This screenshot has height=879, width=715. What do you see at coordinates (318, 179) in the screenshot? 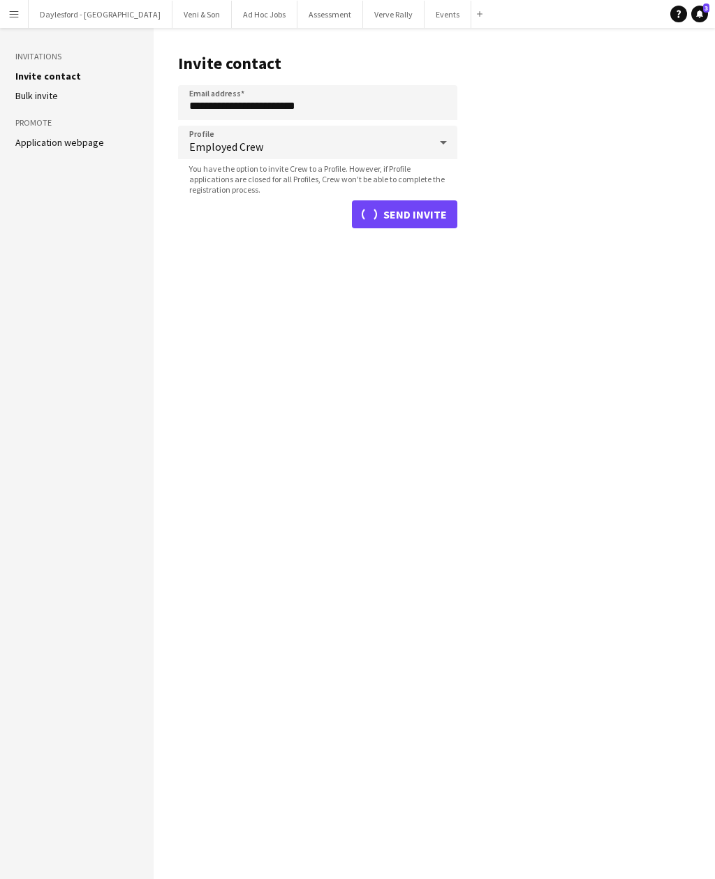
I see `span: You have the option to invite Crew to a Profile. However, if Profile applications are closed for ...` at bounding box center [318, 179].